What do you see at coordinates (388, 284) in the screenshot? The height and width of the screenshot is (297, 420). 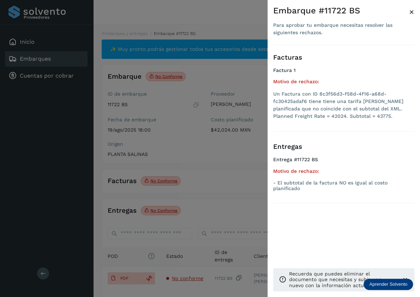 I see `p: Aprender Solvento` at bounding box center [388, 284].